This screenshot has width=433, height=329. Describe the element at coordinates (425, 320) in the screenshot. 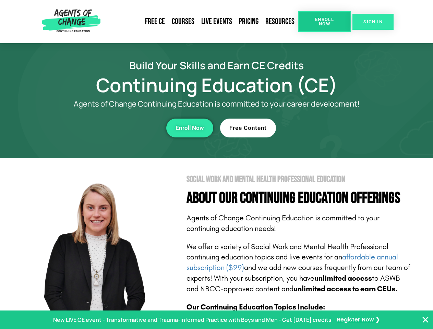

I see `button: Close Banner` at that location.